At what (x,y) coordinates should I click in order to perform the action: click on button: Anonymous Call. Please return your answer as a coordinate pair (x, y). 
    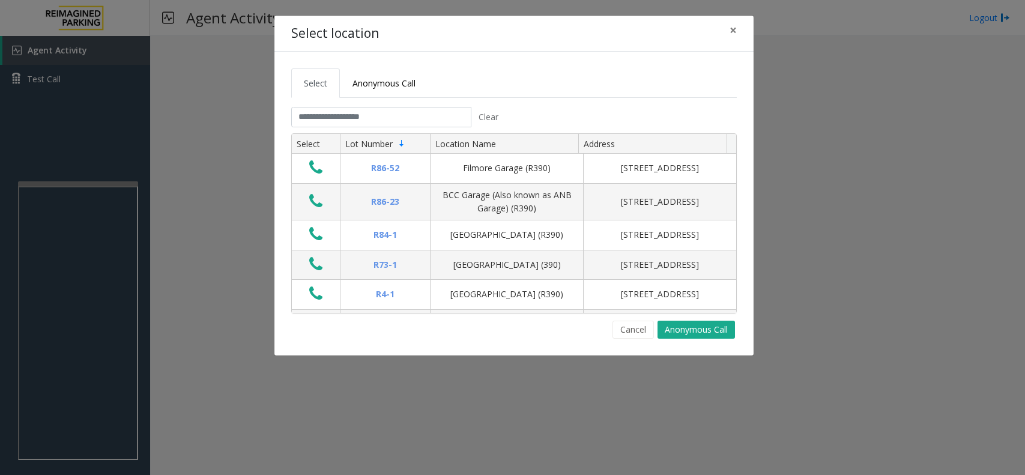
    Looking at the image, I should click on (696, 330).